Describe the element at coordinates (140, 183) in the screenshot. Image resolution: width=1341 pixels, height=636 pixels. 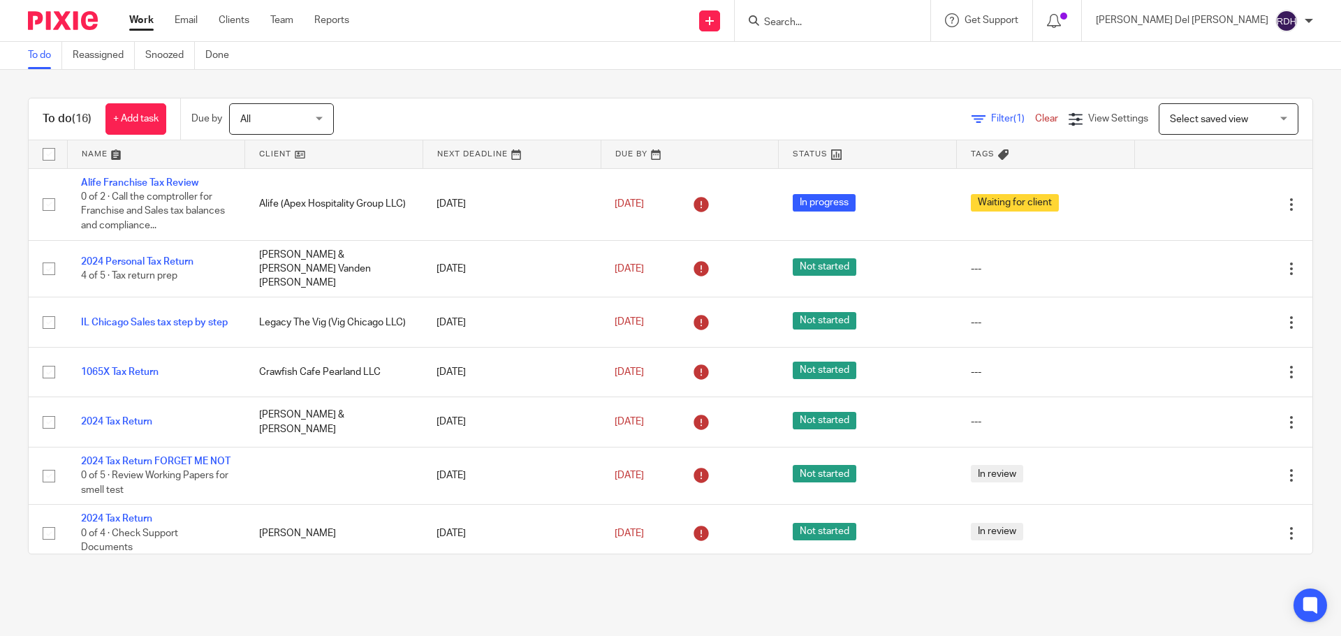
I see `a: Alife Franchise Tax Review` at that location.